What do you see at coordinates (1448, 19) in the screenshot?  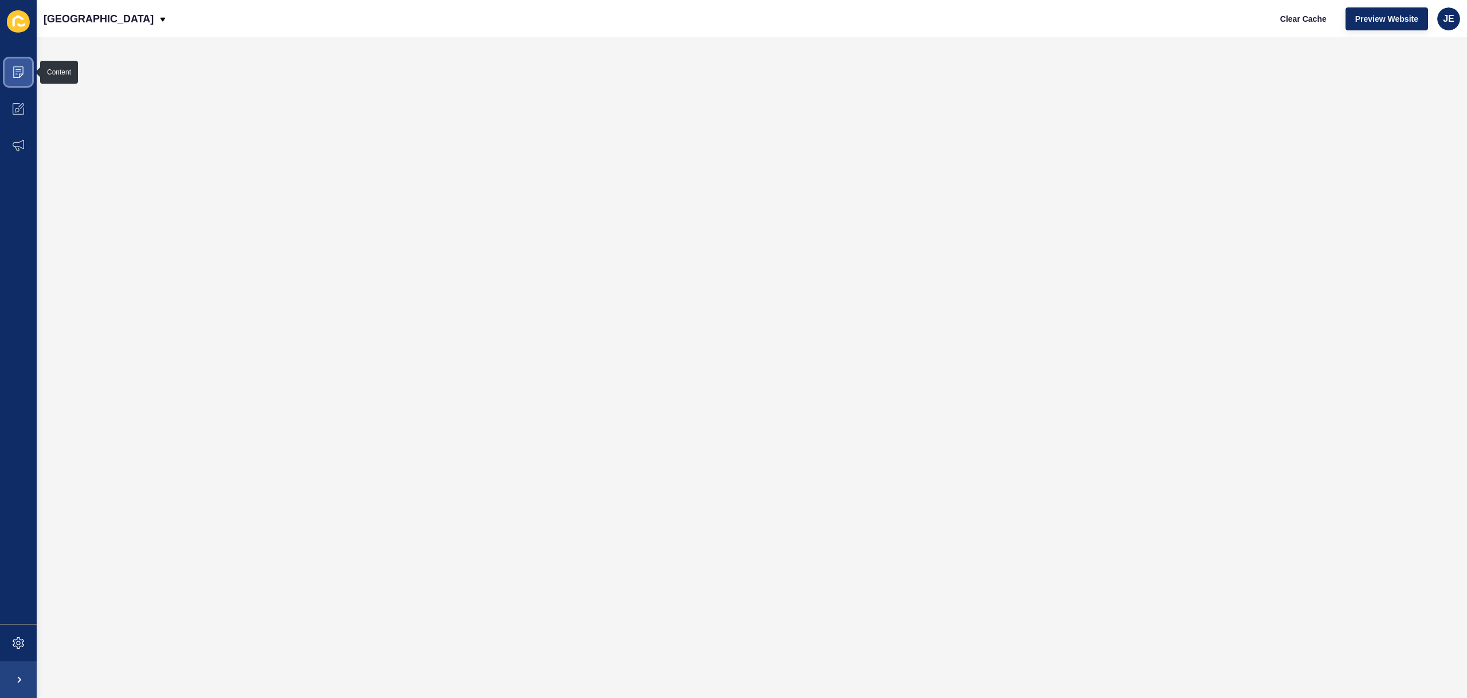 I see `span: JE` at bounding box center [1448, 19].